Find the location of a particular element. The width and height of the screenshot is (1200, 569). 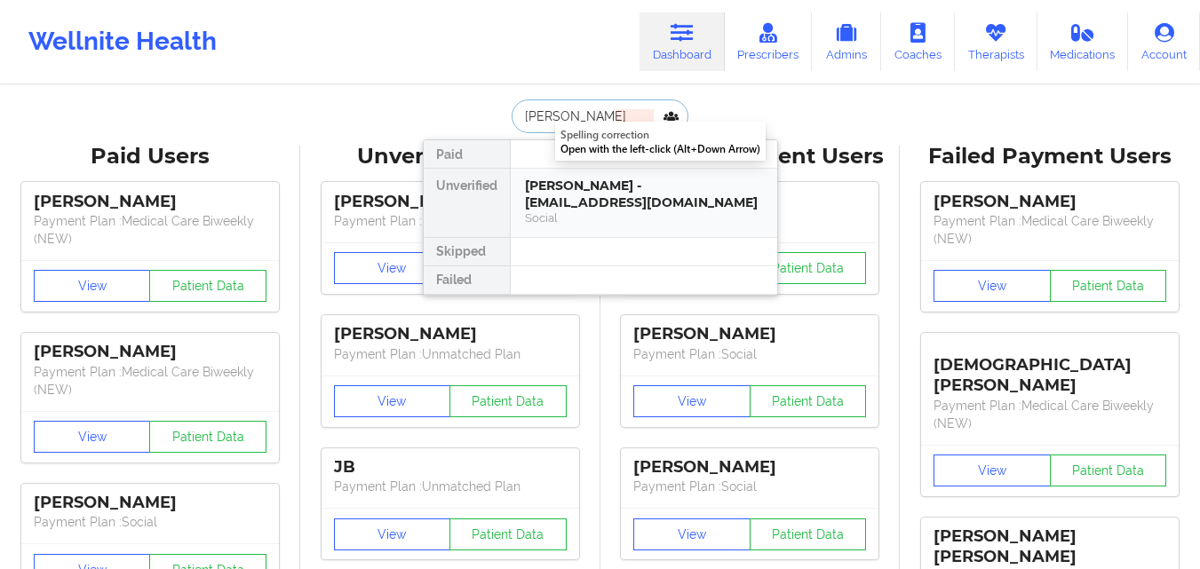

div: Failed is located at coordinates (466, 281).